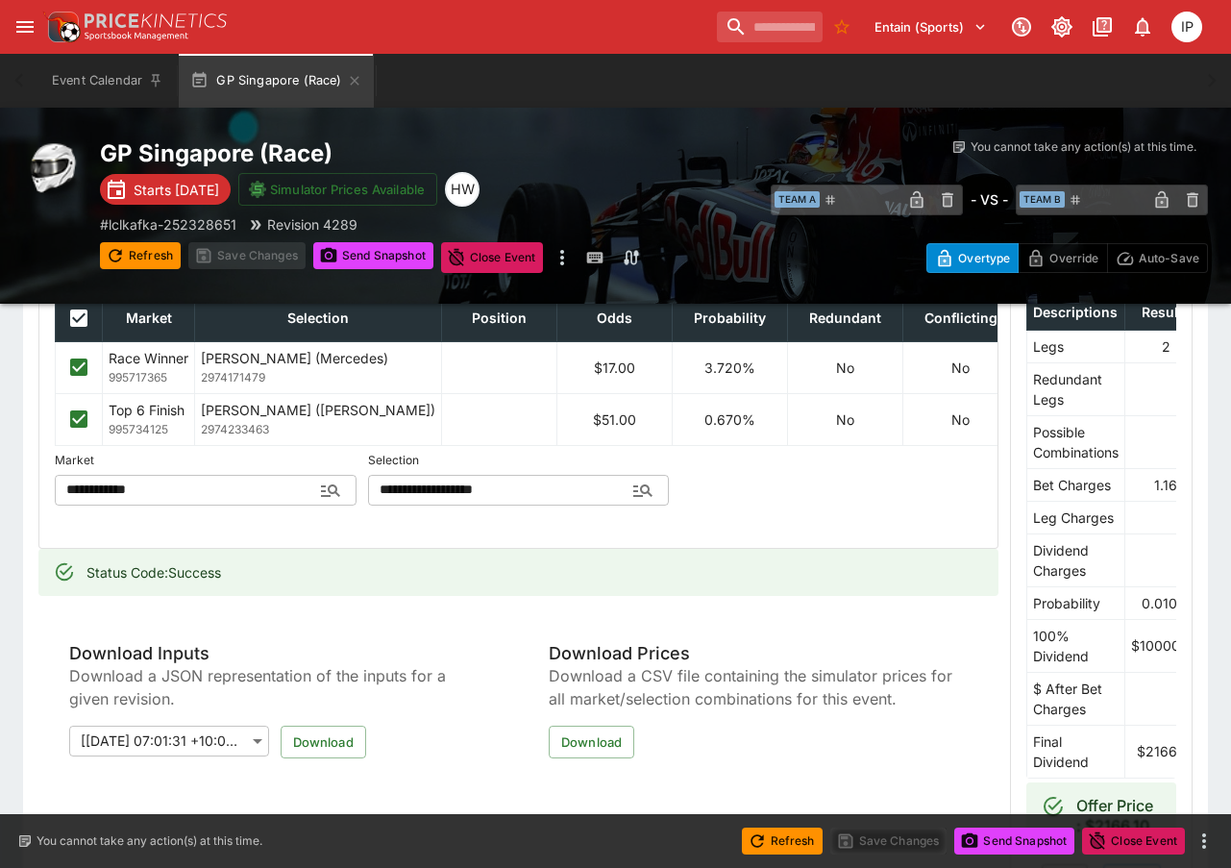 This screenshot has height=868, width=1231. I want to click on img: PriceKinetics Logo, so click(62, 27).